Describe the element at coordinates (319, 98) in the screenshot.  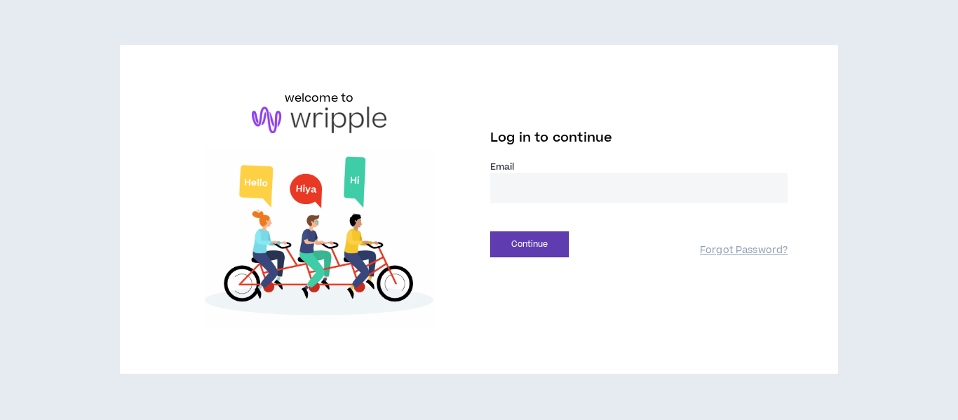
I see `h6: welcome to` at that location.